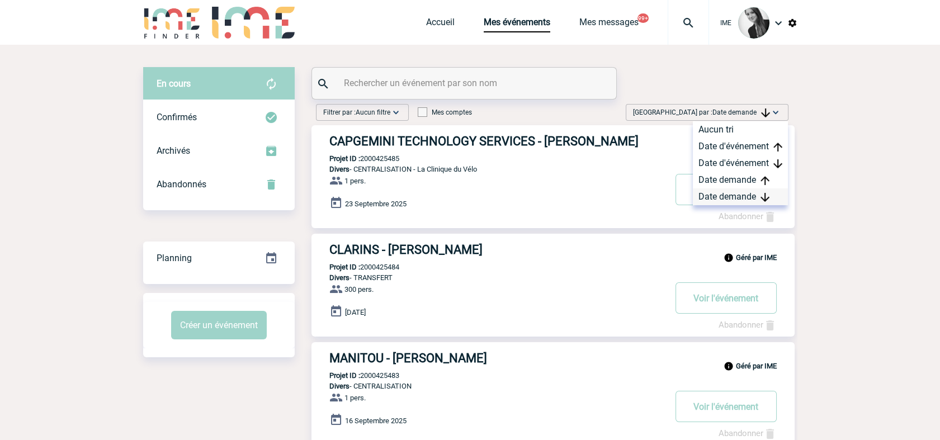  What do you see at coordinates (219, 151) in the screenshot?
I see `div: Retrouvez ici tous les événements que vous avez décidé d'archiver` at bounding box center [219, 151].